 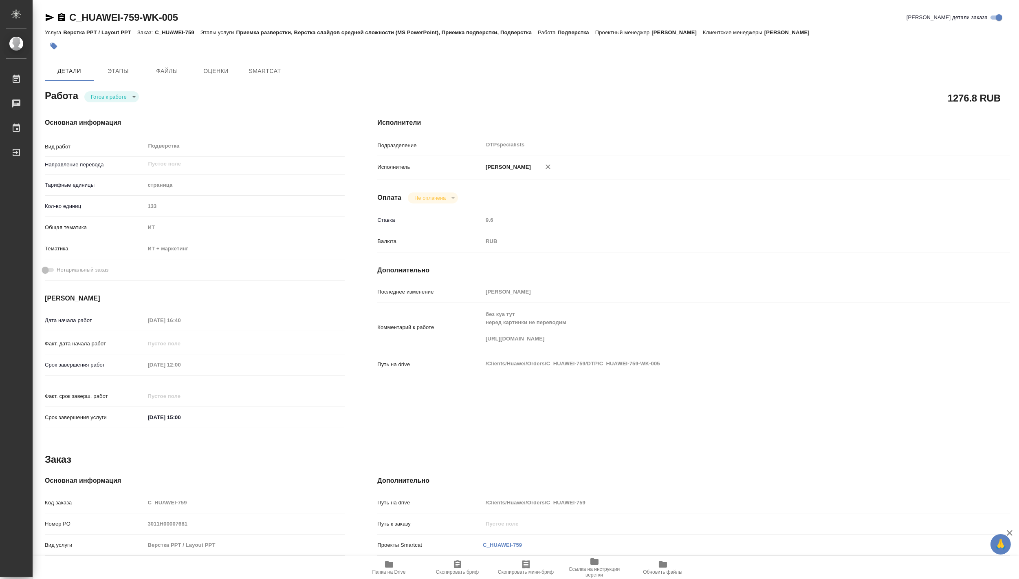 I want to click on p: Комментарий к работе, so click(x=430, y=327).